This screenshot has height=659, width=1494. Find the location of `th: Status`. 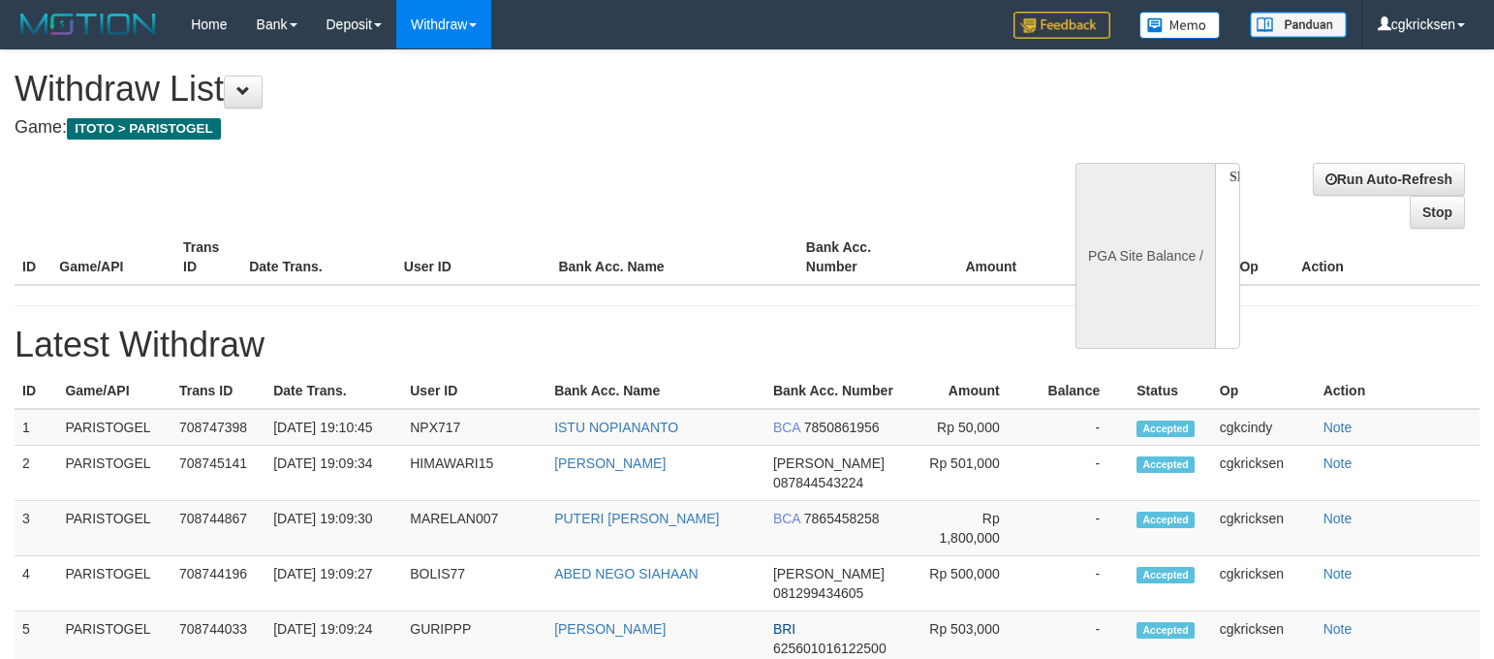

th: Status is located at coordinates (1171, 391).